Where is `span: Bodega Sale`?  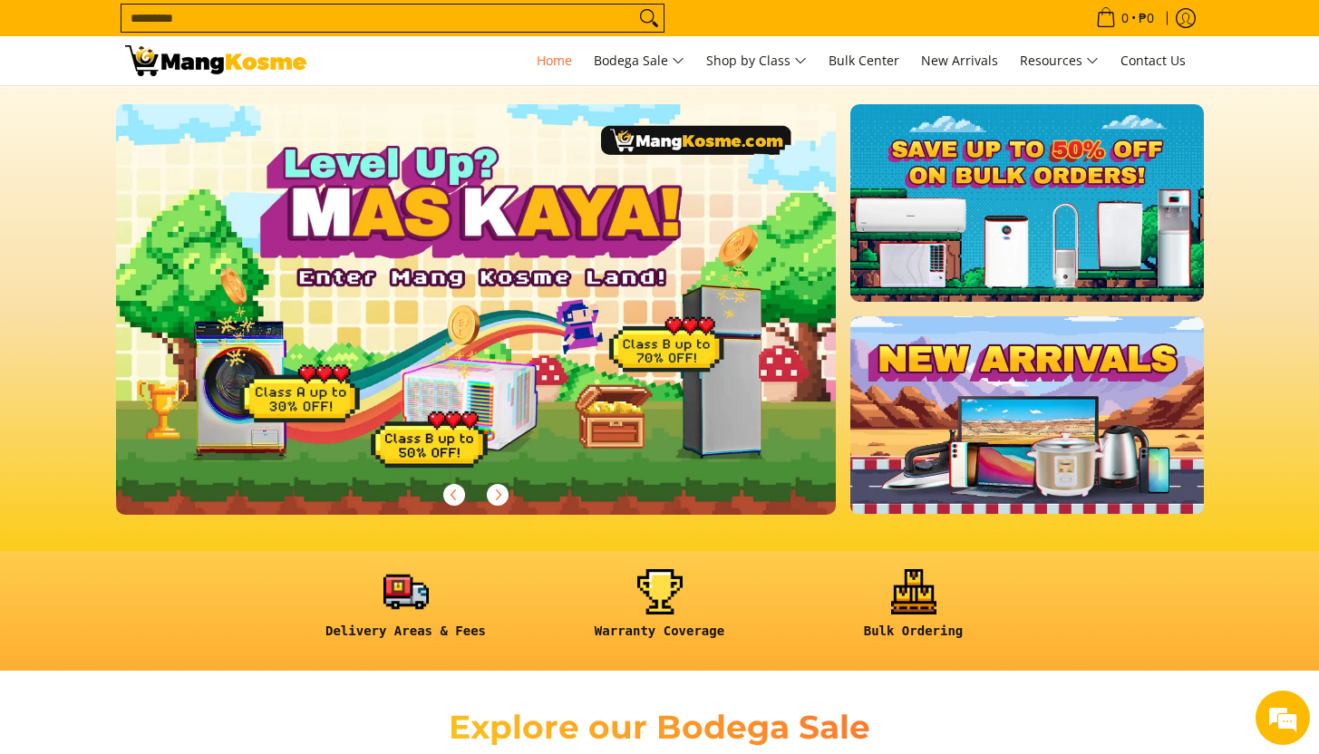 span: Bodega Sale is located at coordinates (639, 61).